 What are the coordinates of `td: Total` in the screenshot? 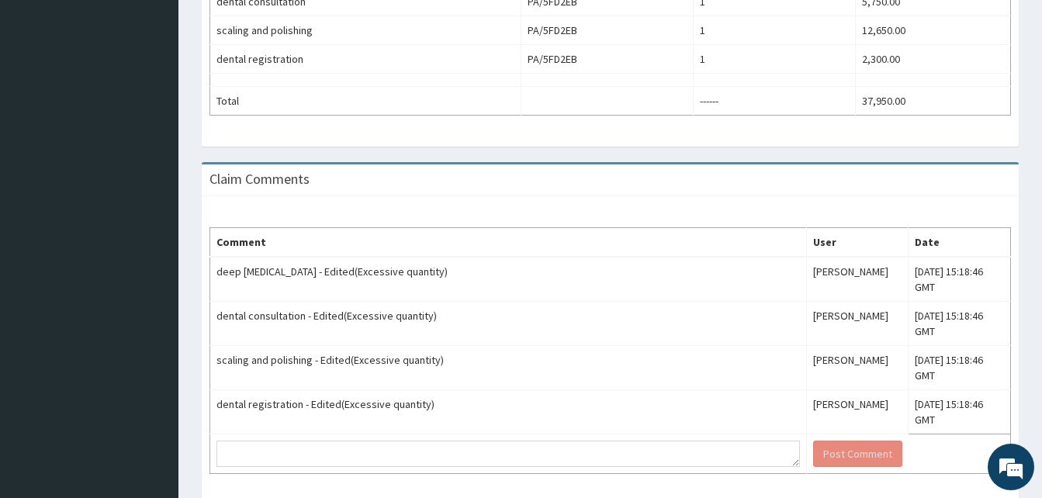 It's located at (366, 101).